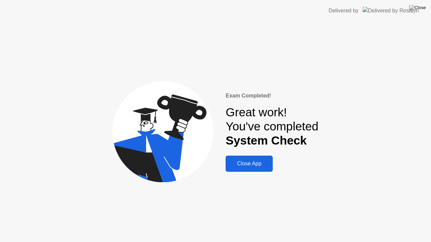  What do you see at coordinates (272, 127) in the screenshot?
I see `div: Great work! You've completed` at bounding box center [272, 127].